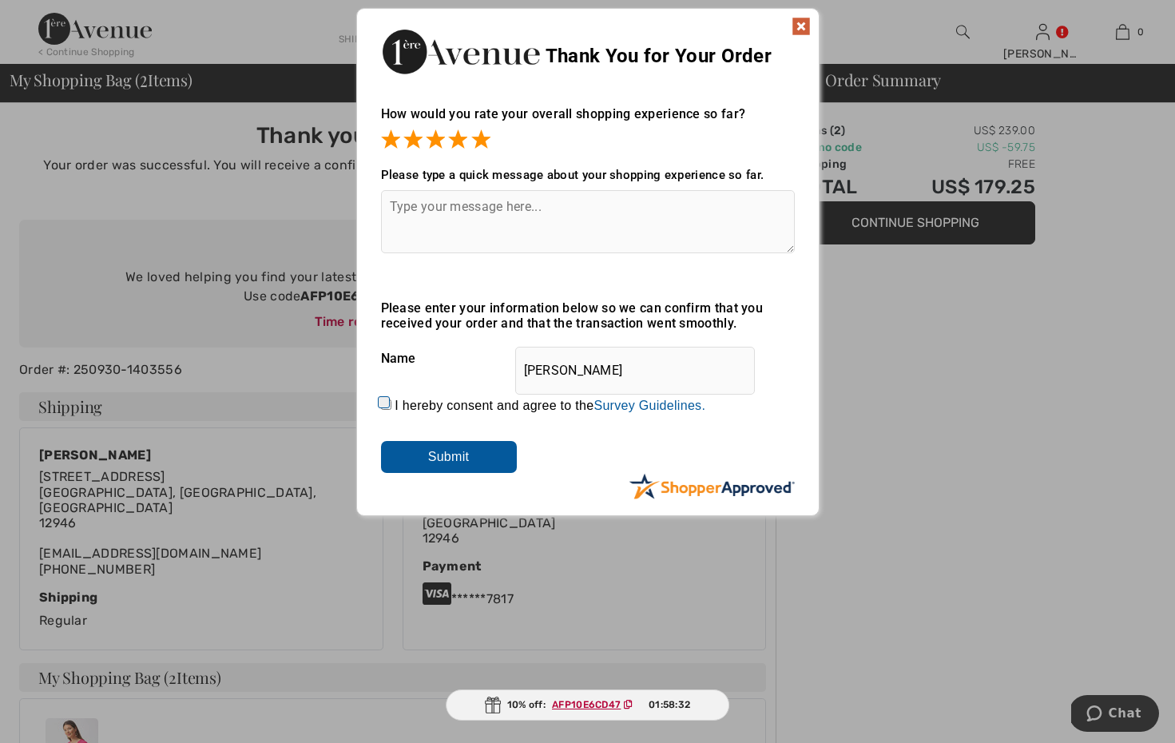 The image size is (1175, 743). Describe the element at coordinates (588, 121) in the screenshot. I see `div: How would you rate your overall shopping experience so far?` at that location.